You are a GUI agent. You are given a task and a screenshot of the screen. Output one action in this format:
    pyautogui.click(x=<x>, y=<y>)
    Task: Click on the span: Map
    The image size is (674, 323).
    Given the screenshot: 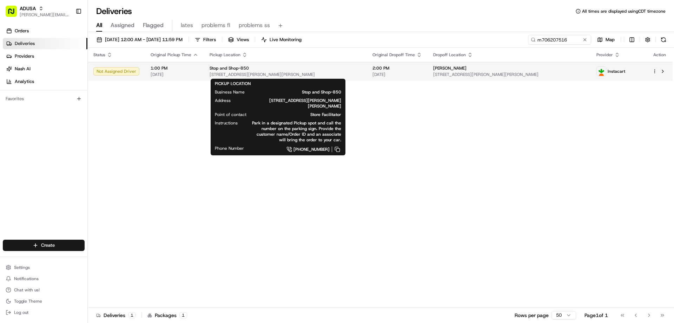 What is the action you would take?
    pyautogui.click(x=610, y=40)
    